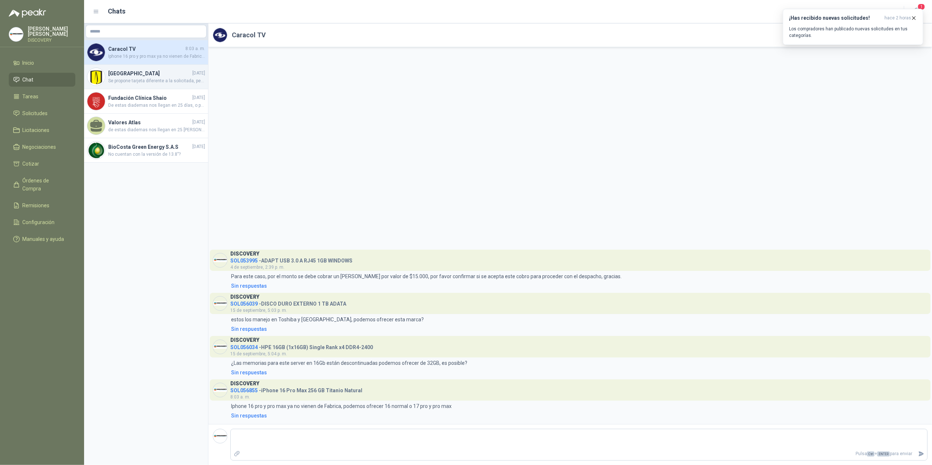  I want to click on h4: - iPhone 16 Pro Max 256 GB Titanio Natural, so click(296, 389).